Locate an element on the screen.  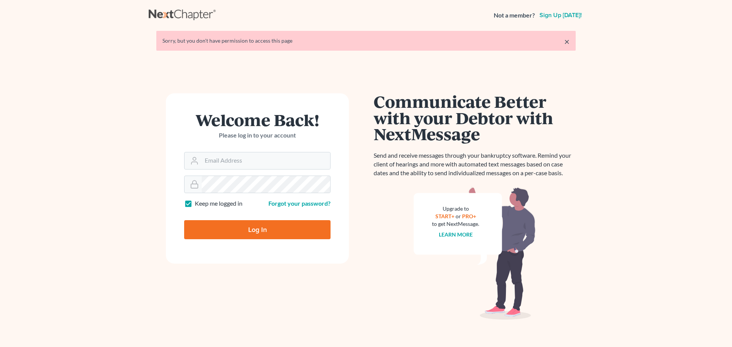
input: Email Address is located at coordinates (266, 161).